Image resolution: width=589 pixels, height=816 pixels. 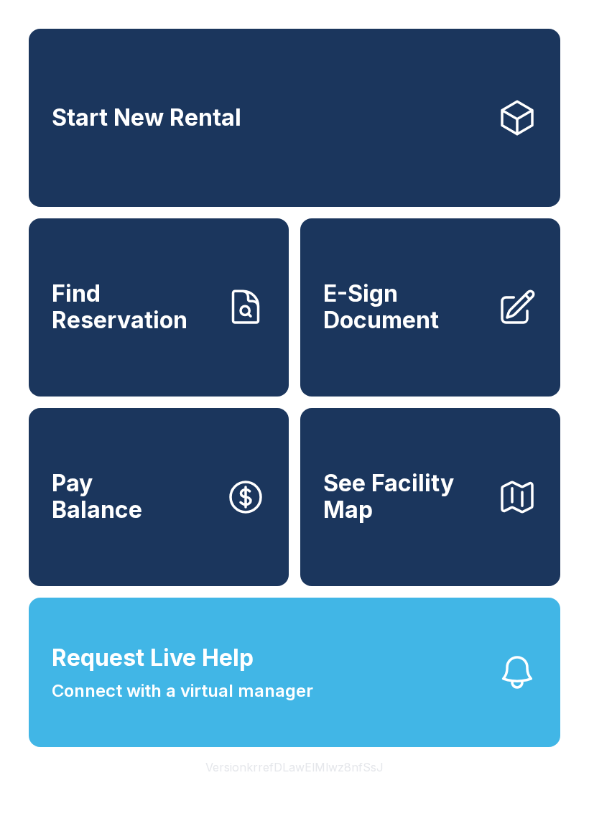 I want to click on button: PayBalance, so click(x=159, y=497).